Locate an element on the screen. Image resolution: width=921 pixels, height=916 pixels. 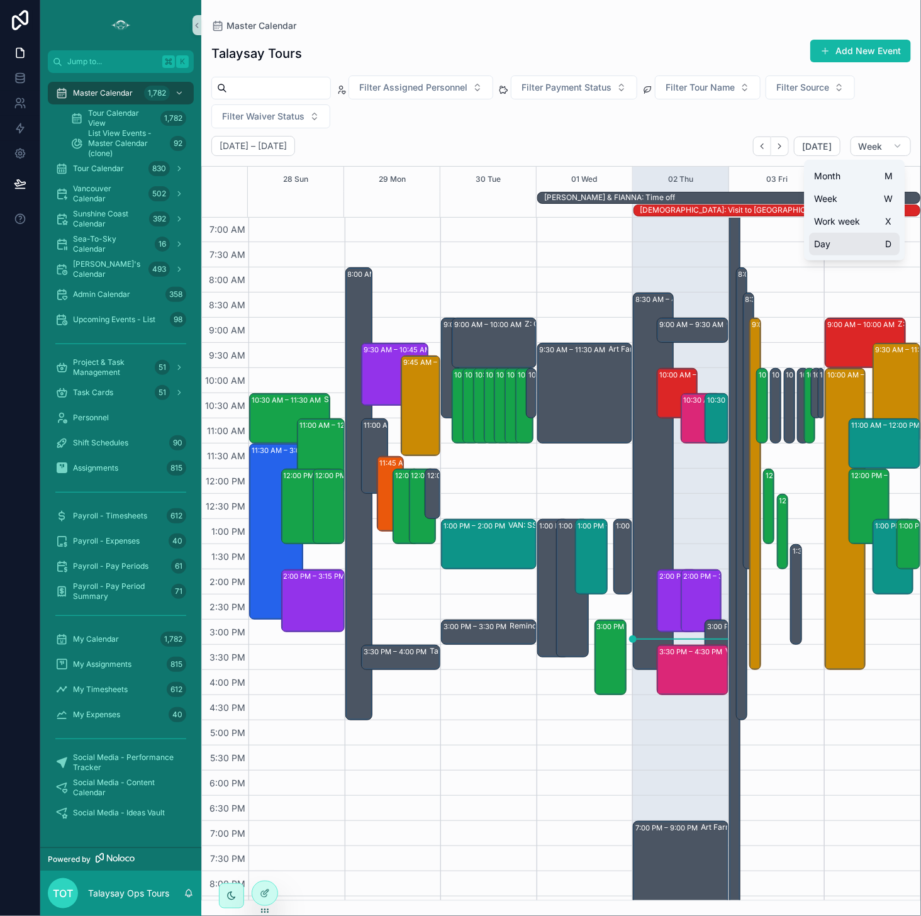
a: Social Media - Content Calendar is located at coordinates (121, 787).